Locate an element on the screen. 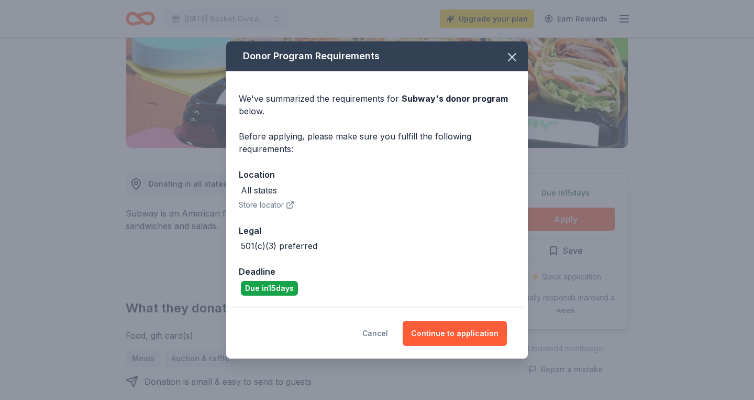 The width and height of the screenshot is (754, 400). button: Store locator is located at coordinates (267, 205).